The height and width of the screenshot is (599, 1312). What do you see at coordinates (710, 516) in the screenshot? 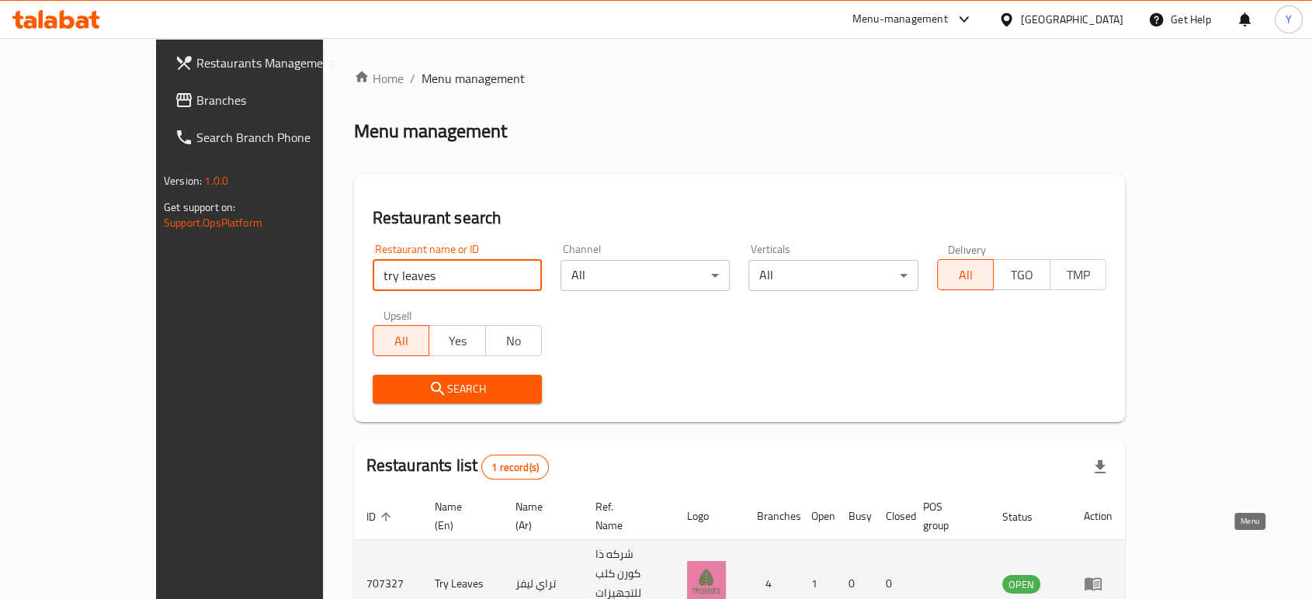
I see `th: Logo` at bounding box center [710, 516].